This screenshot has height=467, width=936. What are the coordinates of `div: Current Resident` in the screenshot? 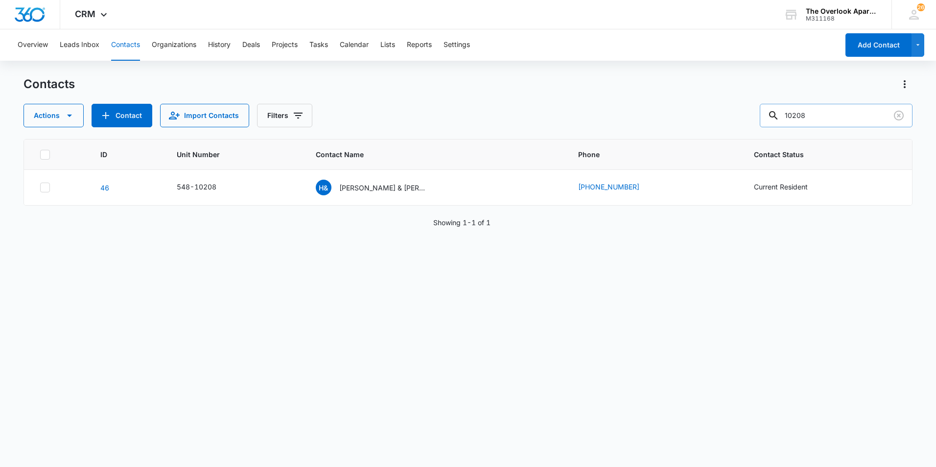 It's located at (781, 187).